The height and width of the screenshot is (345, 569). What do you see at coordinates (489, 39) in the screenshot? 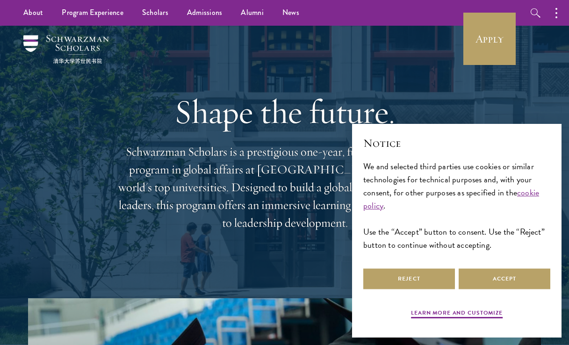
I see `a: Apply` at bounding box center [489, 39].